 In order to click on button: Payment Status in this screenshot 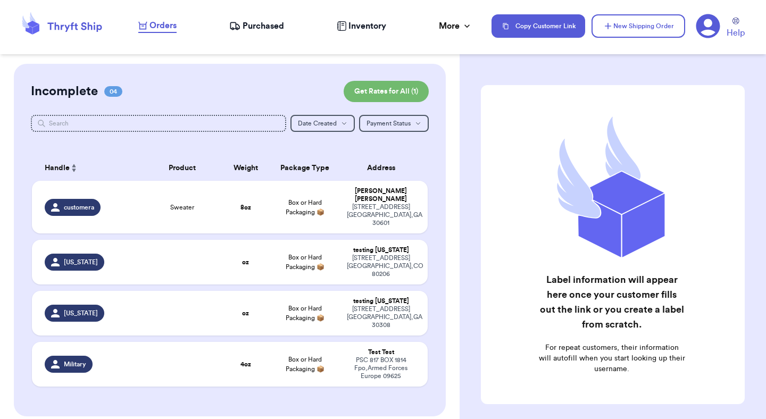, I will do `click(394, 123)`.